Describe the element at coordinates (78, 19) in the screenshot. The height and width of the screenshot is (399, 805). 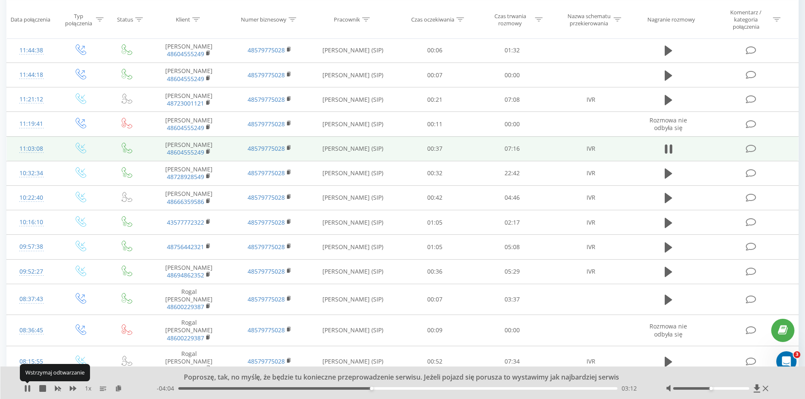
I see `div: Typ połączenia` at that location.